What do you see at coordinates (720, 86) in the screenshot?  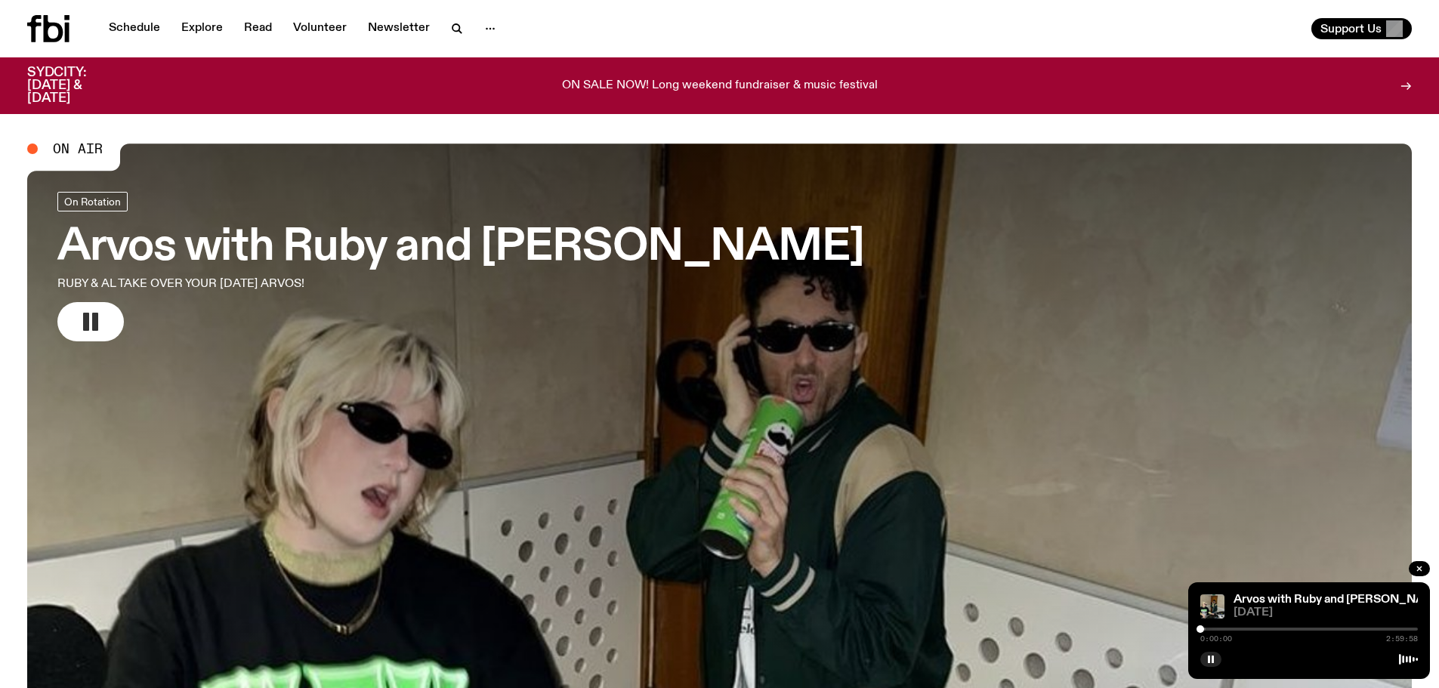 I see `p: ON SALE NOW! Long weekend fundraiser & music festival` at bounding box center [720, 86].